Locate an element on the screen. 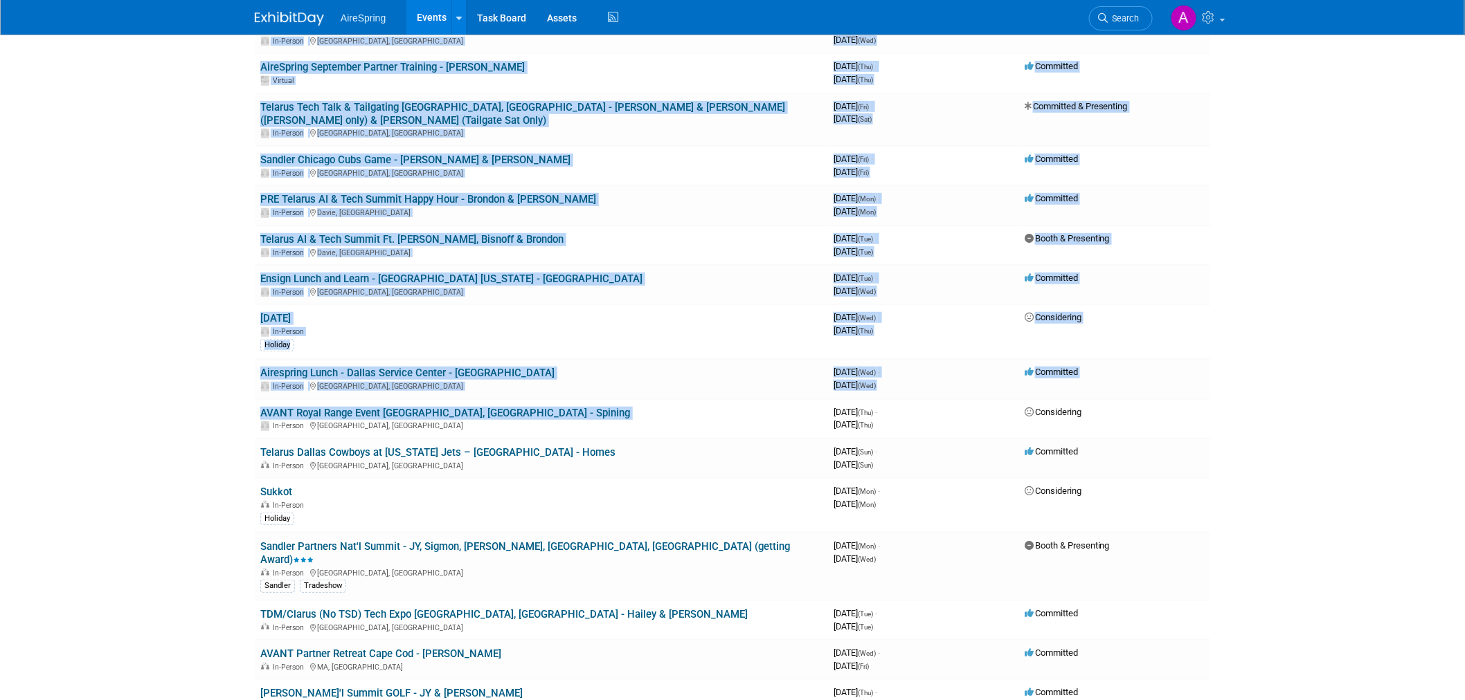 The image size is (1465, 700). img: ExhibitDay is located at coordinates (289, 19).